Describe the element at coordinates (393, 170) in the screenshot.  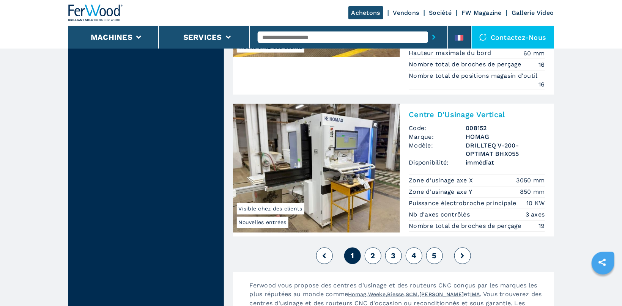
I see `a: Centre D'Usinage Vertical HOMAG DRILLTEQ V-200-OPTIMAT BHX055Nouvelles entréesVisible chez des cl...` at that location.